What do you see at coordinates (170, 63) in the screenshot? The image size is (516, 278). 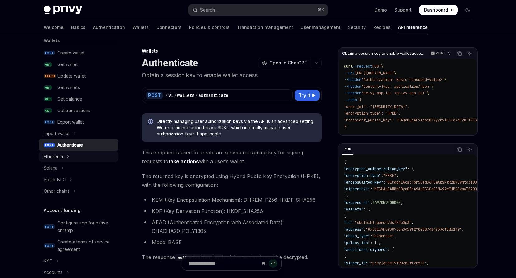 I see `h1: Authenticate` at bounding box center [170, 63].